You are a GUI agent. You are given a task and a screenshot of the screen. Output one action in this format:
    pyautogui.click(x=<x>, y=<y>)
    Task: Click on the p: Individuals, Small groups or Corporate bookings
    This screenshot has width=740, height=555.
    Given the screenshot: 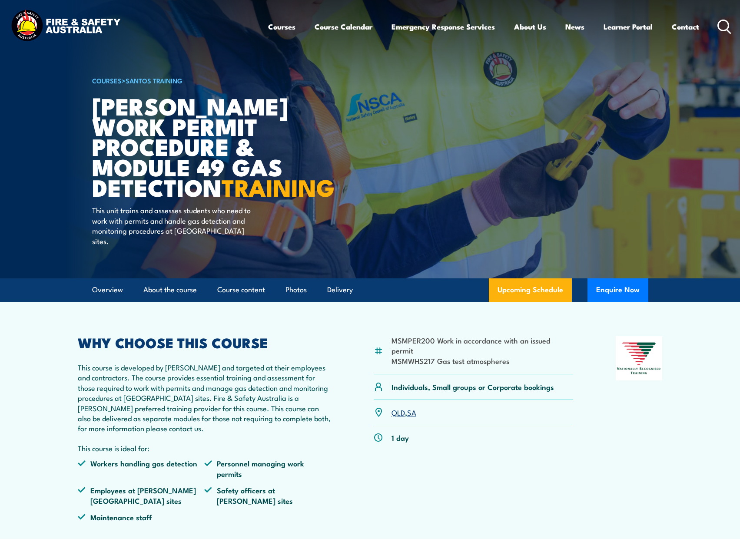 What is the action you would take?
    pyautogui.click(x=473, y=387)
    